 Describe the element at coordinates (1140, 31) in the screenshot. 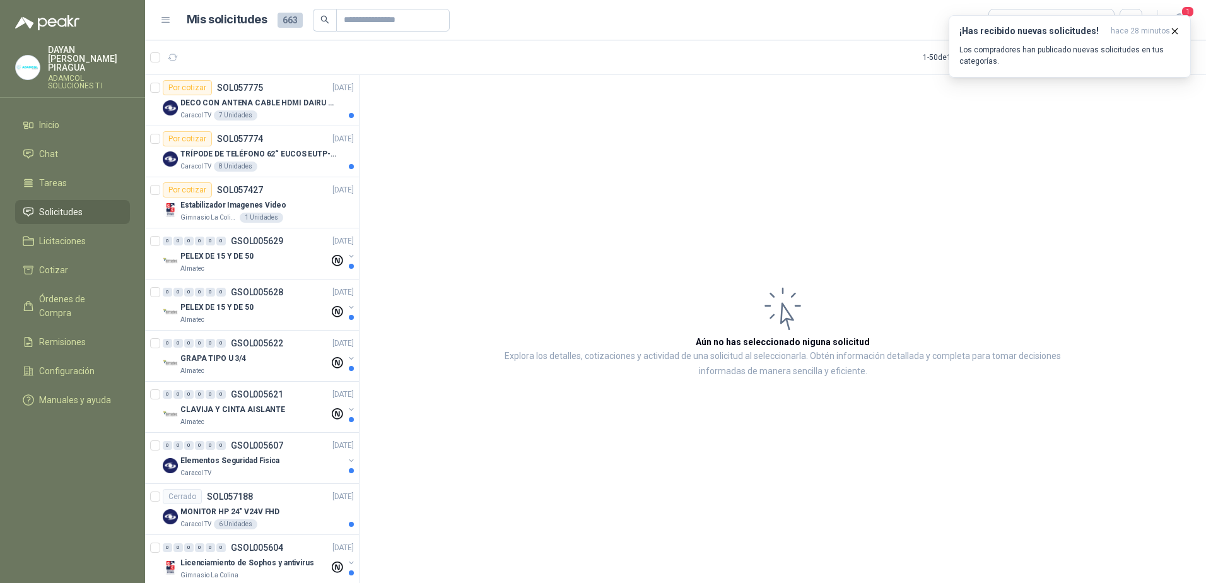

I see `span: hace 28 minutos` at that location.